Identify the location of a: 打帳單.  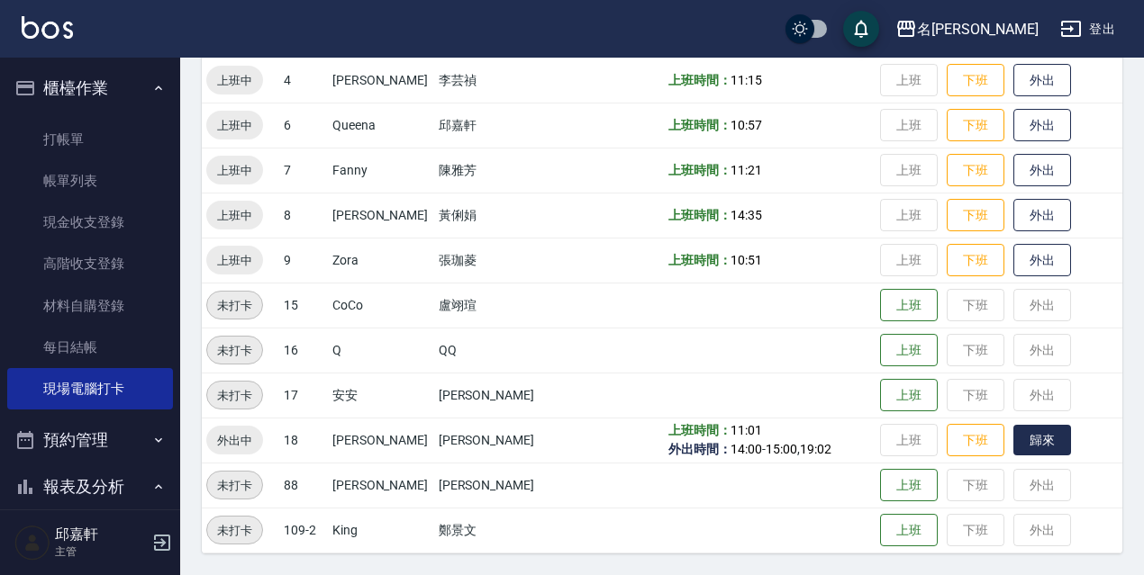
(90, 140).